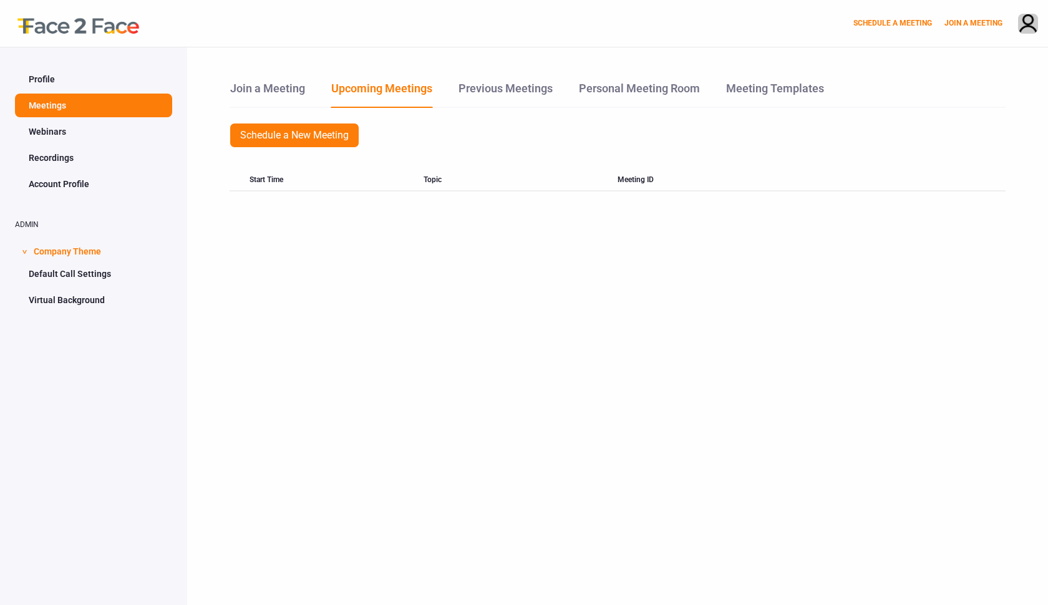 This screenshot has width=1048, height=605. What do you see at coordinates (67, 250) in the screenshot?
I see `span: Company Theme` at bounding box center [67, 250].